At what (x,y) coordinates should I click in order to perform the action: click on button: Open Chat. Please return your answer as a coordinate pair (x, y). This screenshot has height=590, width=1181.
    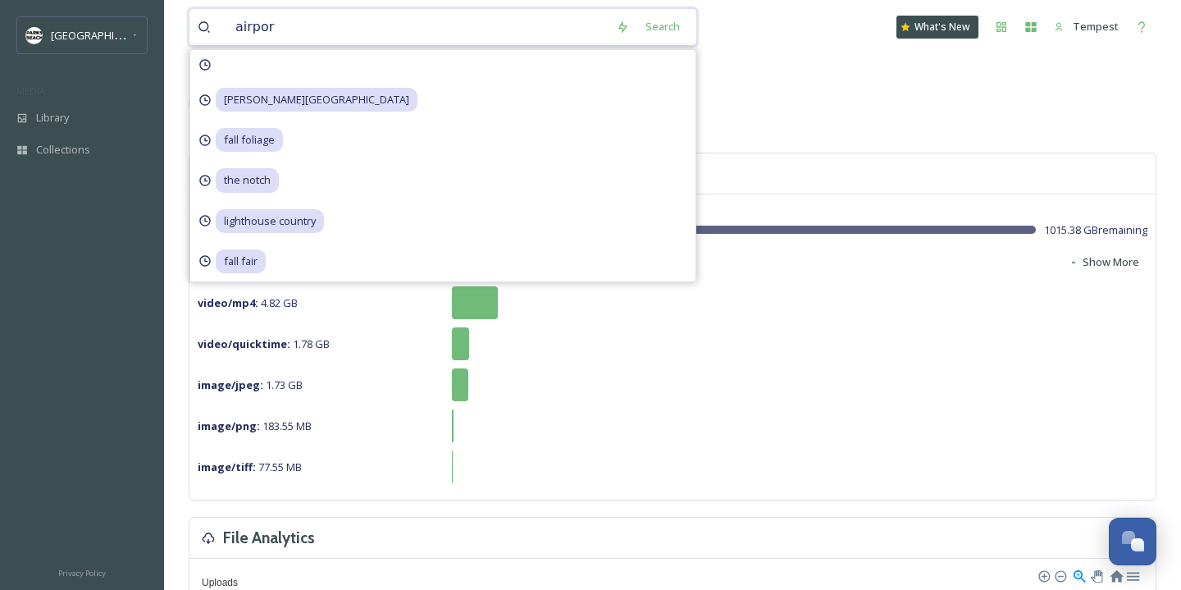
    Looking at the image, I should click on (1133, 541).